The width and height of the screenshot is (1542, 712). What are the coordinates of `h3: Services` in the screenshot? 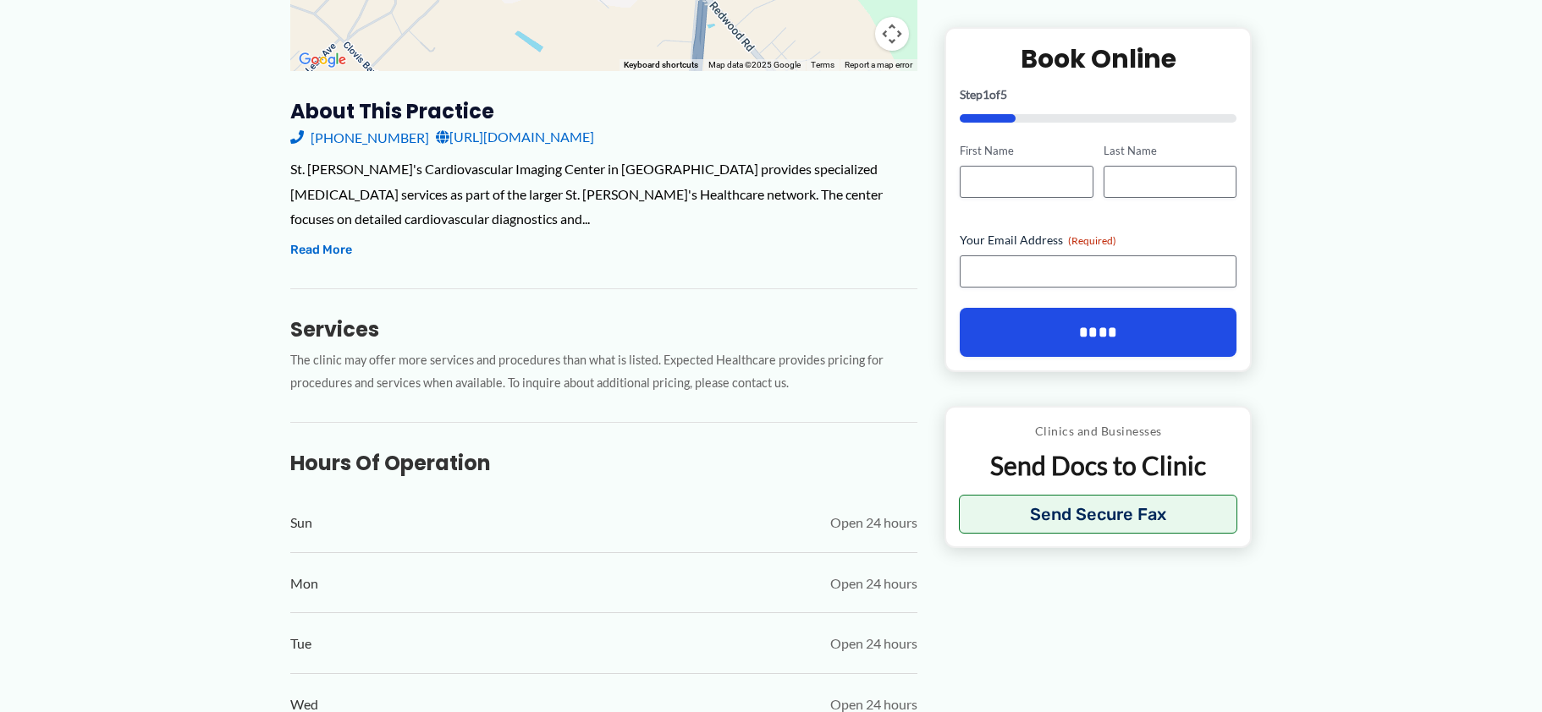 It's located at (603, 329).